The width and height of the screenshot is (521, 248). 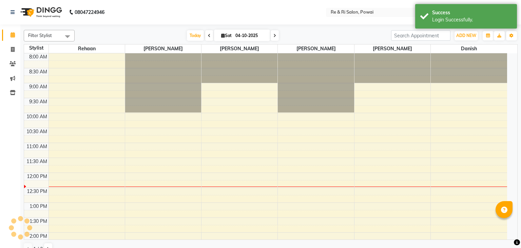 I want to click on div: 1:00 PM, so click(x=38, y=206).